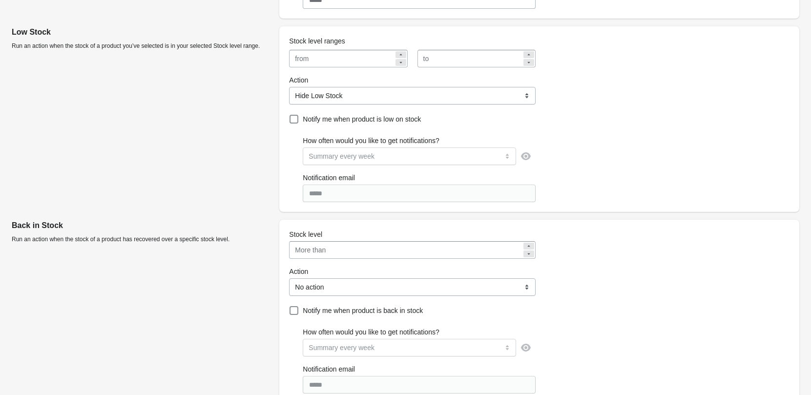 The height and width of the screenshot is (395, 811). What do you see at coordinates (426, 59) in the screenshot?
I see `div: to` at bounding box center [426, 59].